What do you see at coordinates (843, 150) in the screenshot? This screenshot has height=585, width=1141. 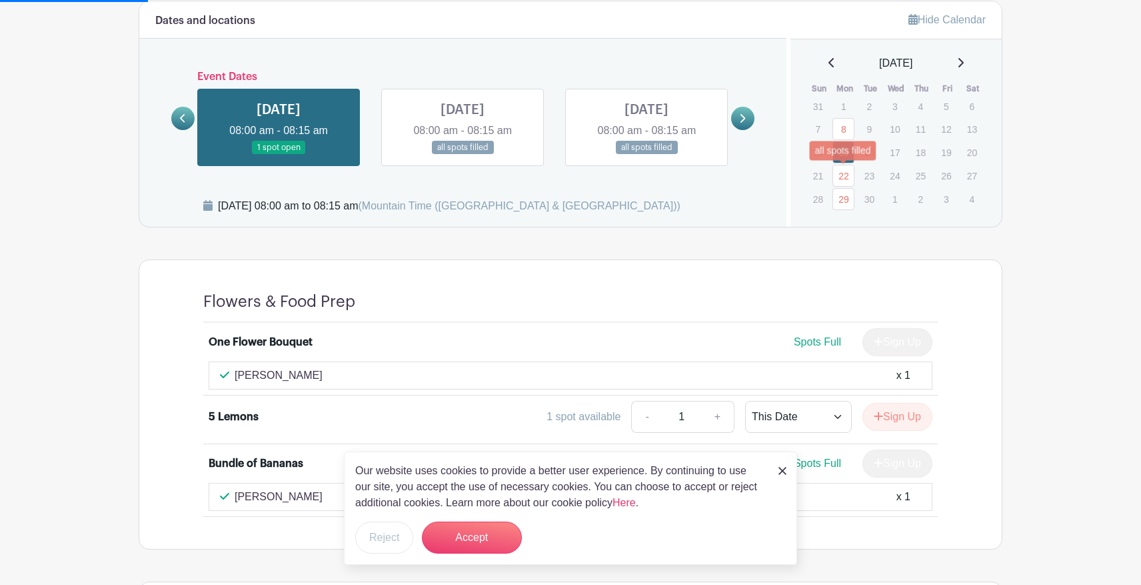 I see `div: all spots filled` at bounding box center [843, 150].